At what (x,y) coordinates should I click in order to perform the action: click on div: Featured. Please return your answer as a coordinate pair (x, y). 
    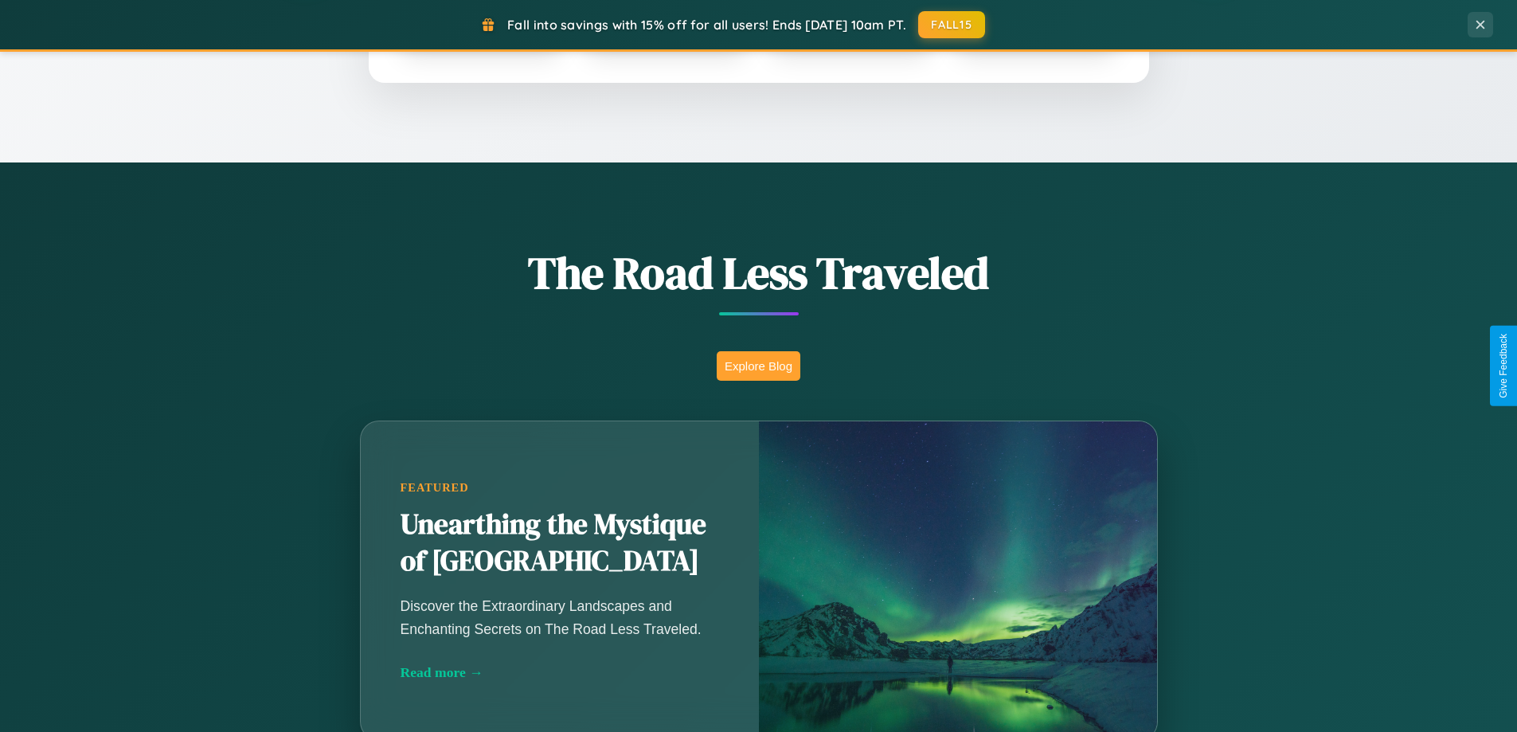
    Looking at the image, I should click on (560, 487).